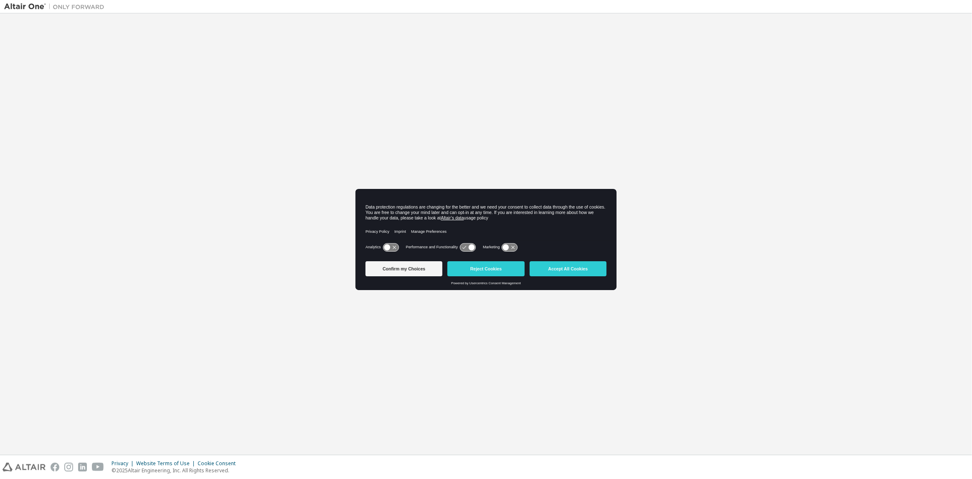 This screenshot has width=972, height=479. I want to click on img: altair_logo.svg, so click(24, 467).